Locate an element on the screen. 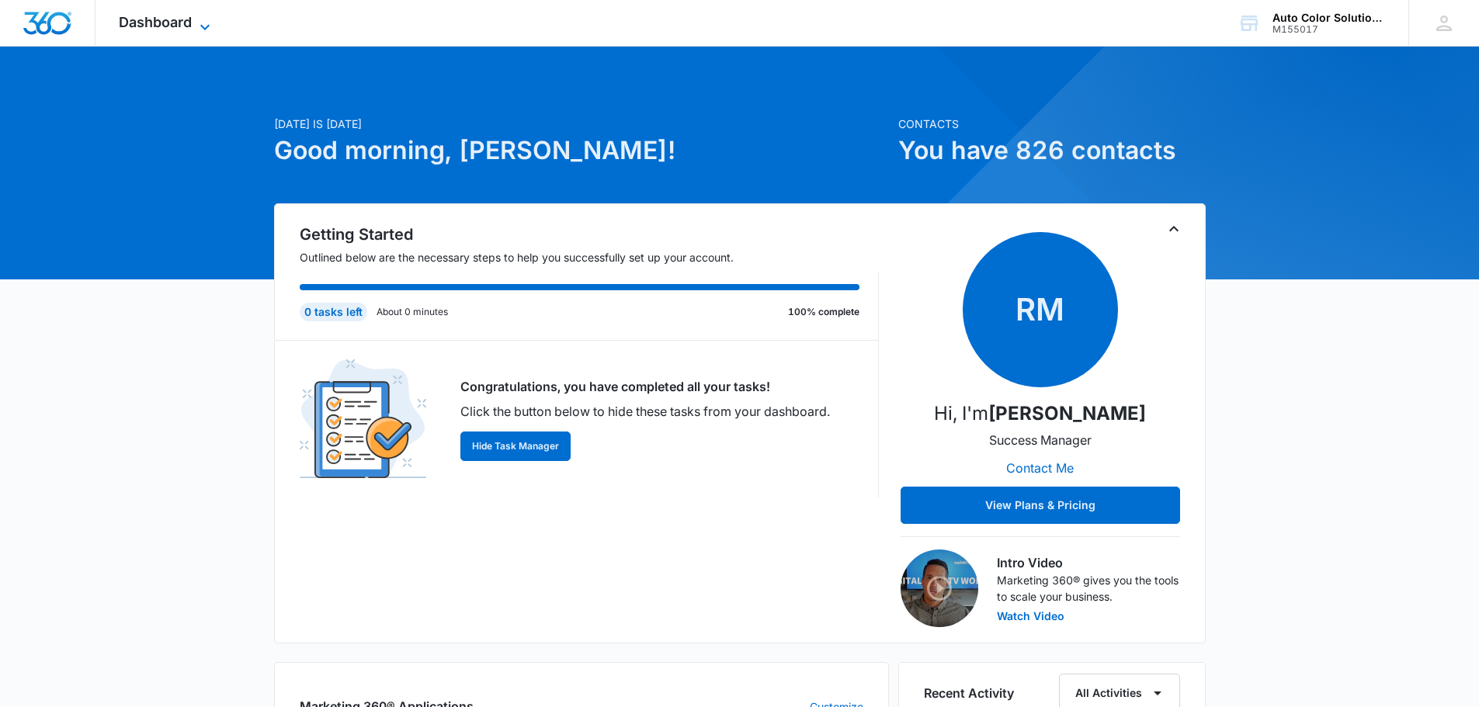 The height and width of the screenshot is (707, 1479). p: Success Manager is located at coordinates (1040, 440).